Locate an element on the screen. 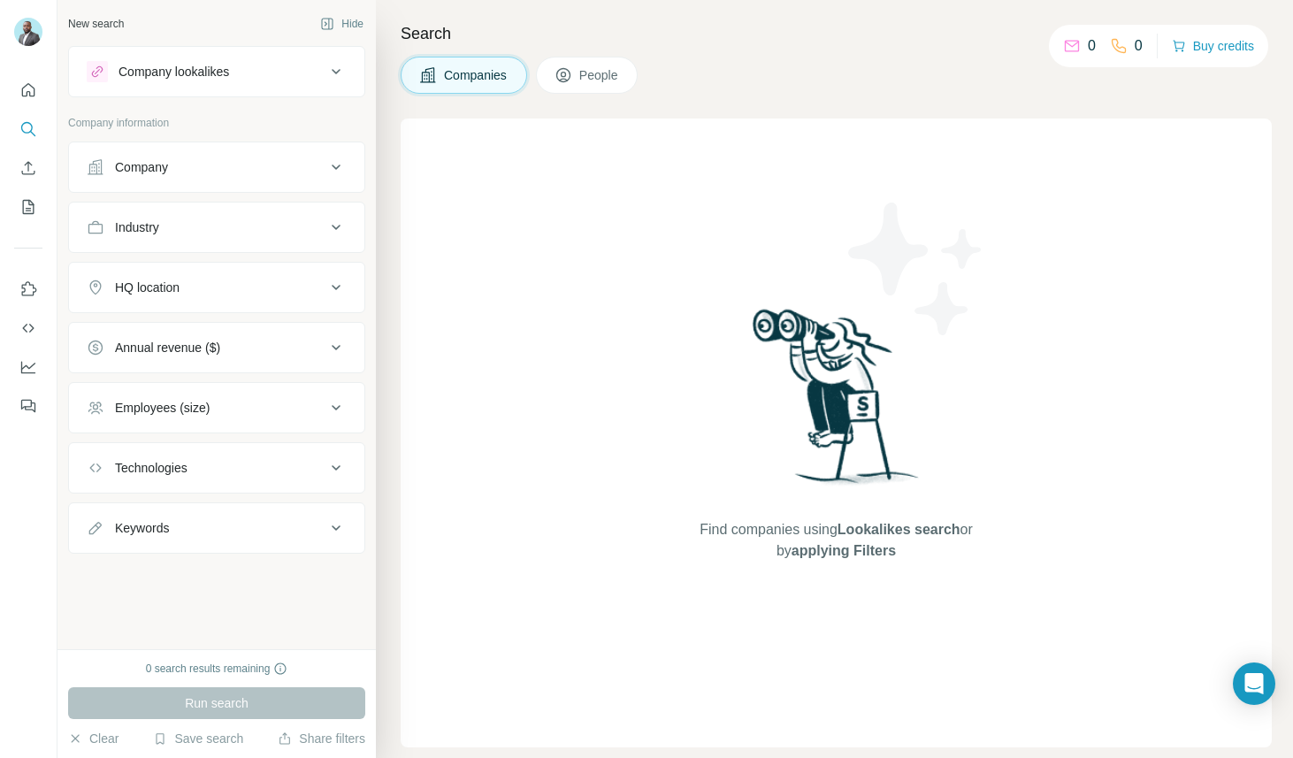  button: Hide is located at coordinates (341, 24).